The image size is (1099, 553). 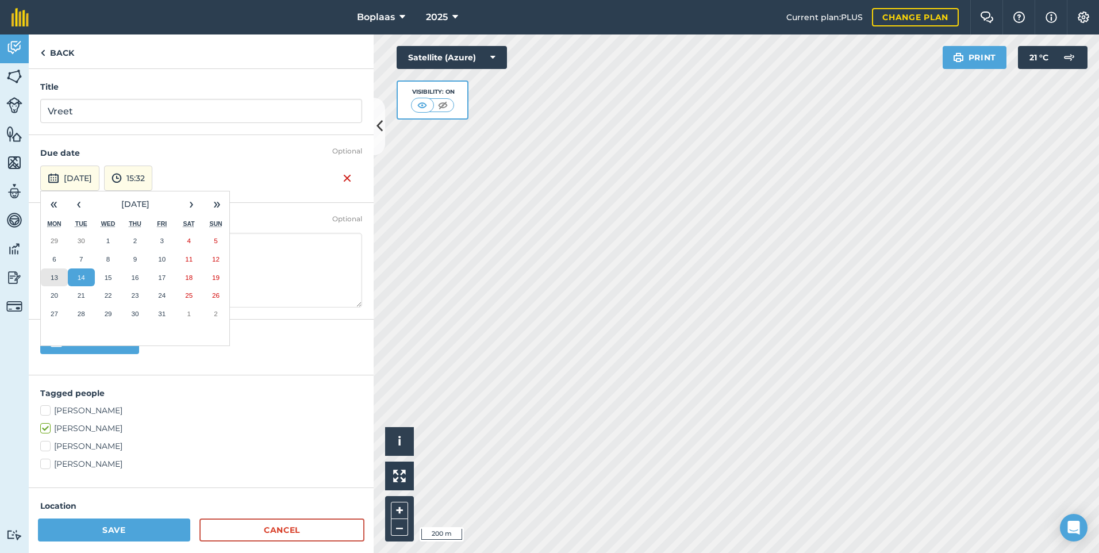 What do you see at coordinates (201, 153) in the screenshot?
I see `h4: Due date` at bounding box center [201, 153].